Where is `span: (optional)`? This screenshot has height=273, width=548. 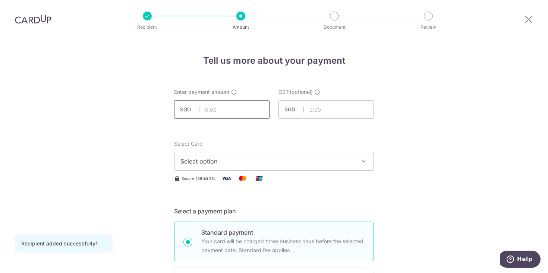 span: (optional) is located at coordinates (301, 92).